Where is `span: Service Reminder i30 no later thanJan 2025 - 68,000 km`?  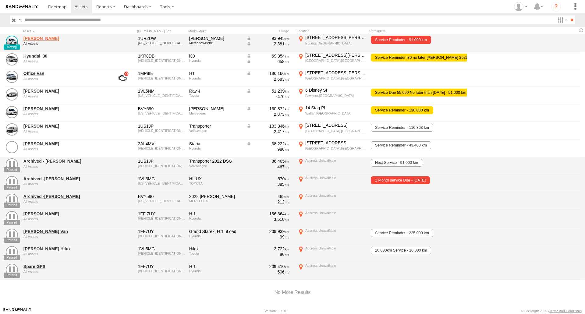 span: Service Reminder i30 no later thanJan 2025 - 68,000 km is located at coordinates (432, 58).